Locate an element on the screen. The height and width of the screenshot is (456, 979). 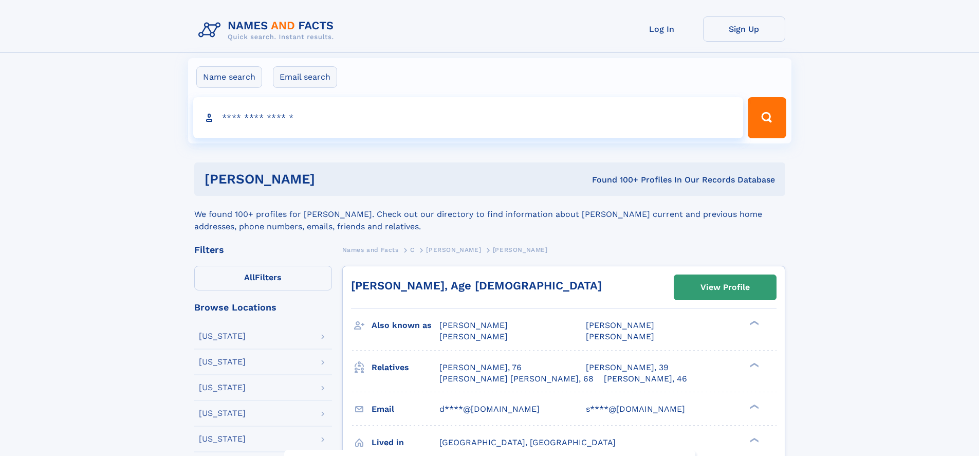
a: Log In is located at coordinates (662, 29).